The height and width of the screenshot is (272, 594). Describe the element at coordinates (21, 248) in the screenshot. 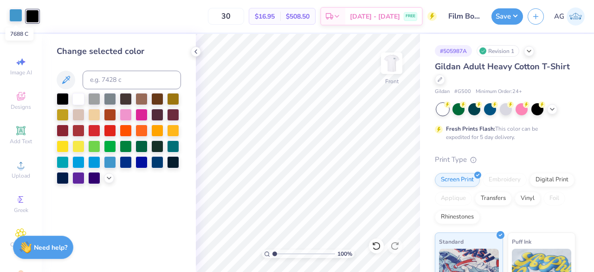

I see `span: Clipart & logos` at that location.